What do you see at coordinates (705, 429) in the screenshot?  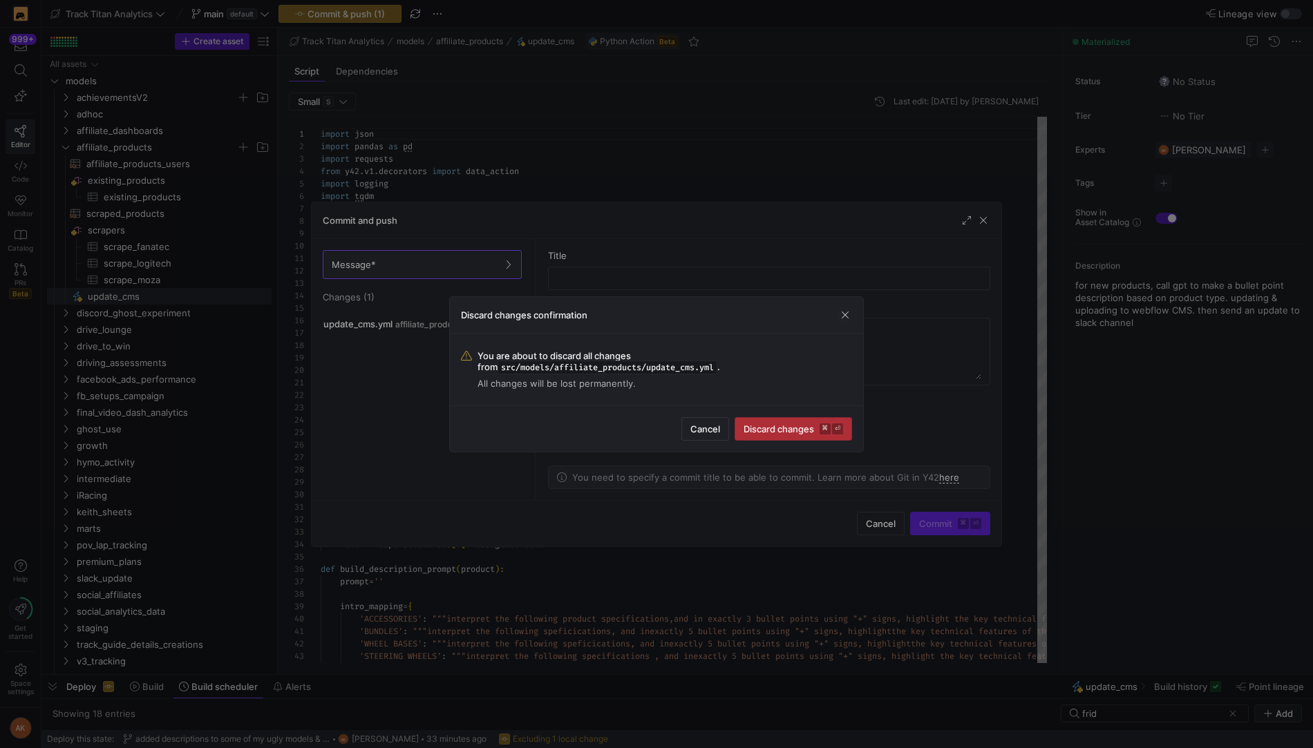 I see `button: Cancel` at bounding box center [705, 429].